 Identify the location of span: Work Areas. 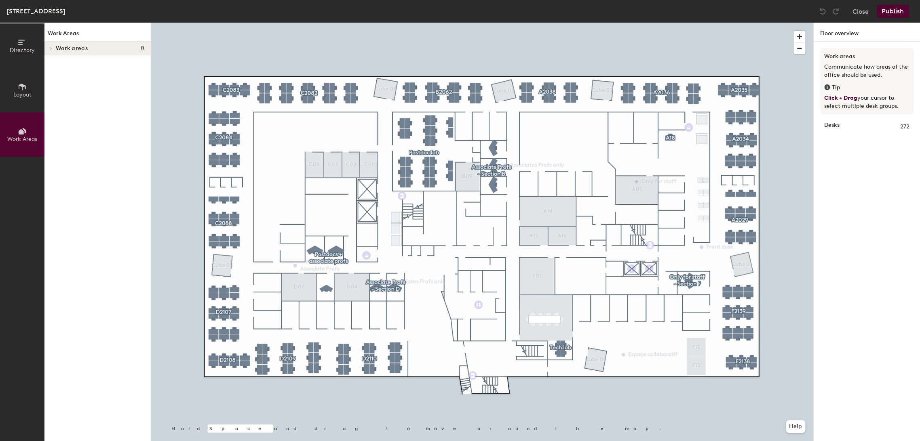
(22, 139).